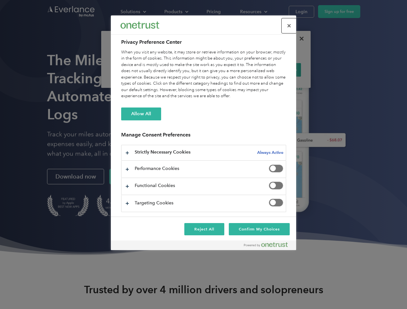  I want to click on div: Privacy Preference Center, so click(203, 133).